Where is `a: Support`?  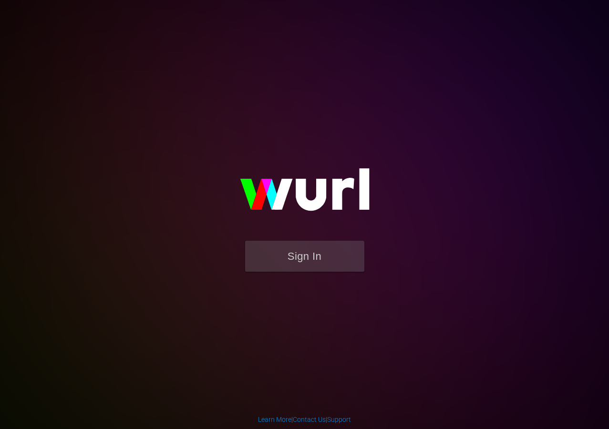 a: Support is located at coordinates (339, 420).